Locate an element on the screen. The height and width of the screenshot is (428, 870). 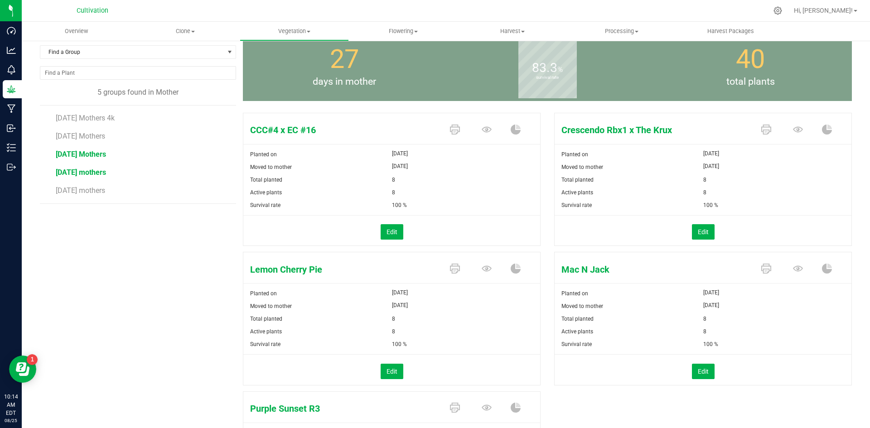
input: NO DATA FOUND is located at coordinates (138, 73).